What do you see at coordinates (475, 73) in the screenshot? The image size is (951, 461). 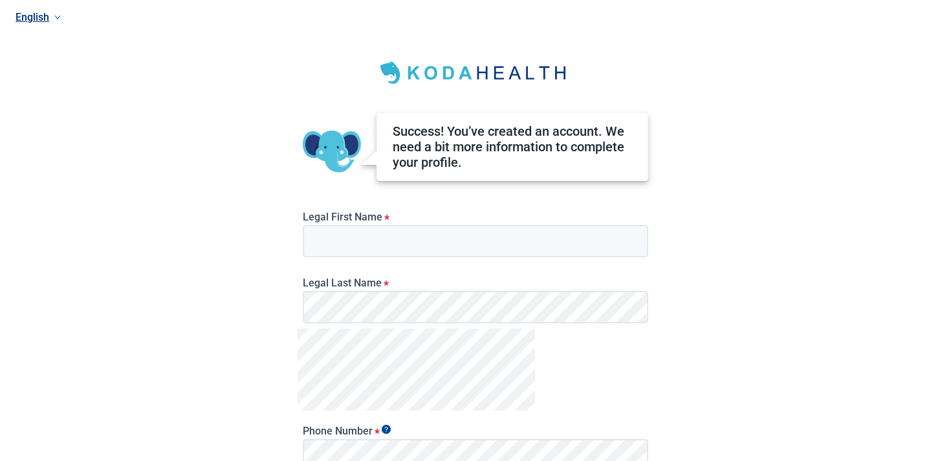 I see `img: Koda Health` at bounding box center [475, 73].